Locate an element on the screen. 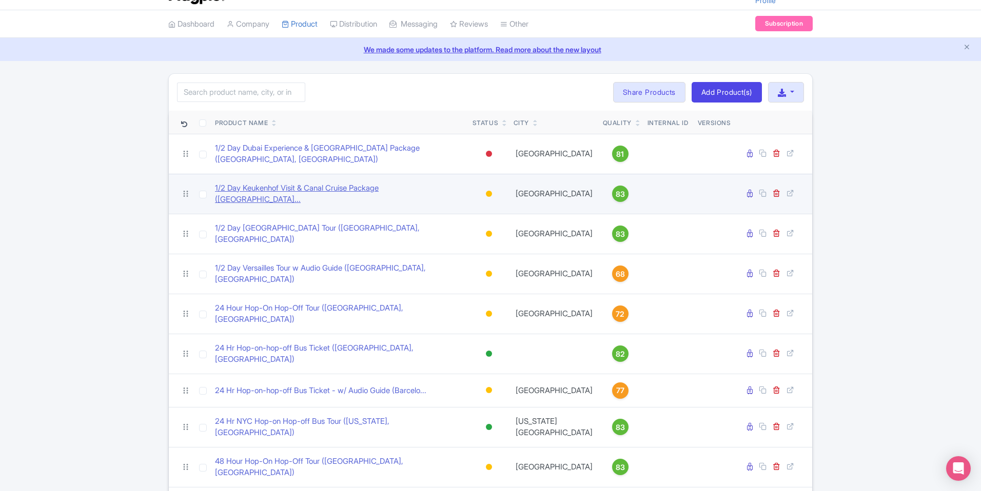 This screenshot has height=491, width=981. a: 77 is located at coordinates (620, 391).